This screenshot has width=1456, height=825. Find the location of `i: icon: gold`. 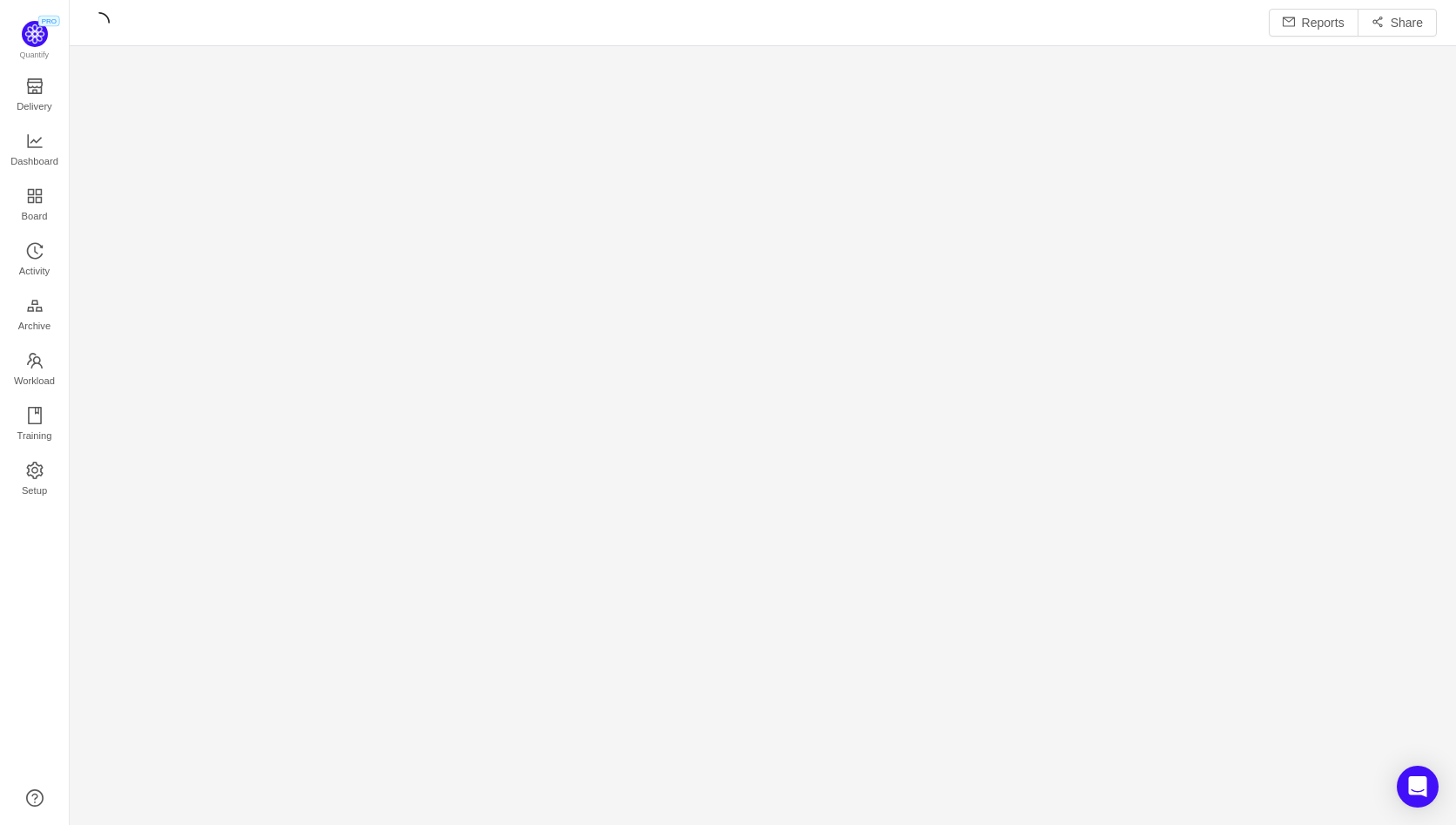

i: icon: gold is located at coordinates (35, 305).